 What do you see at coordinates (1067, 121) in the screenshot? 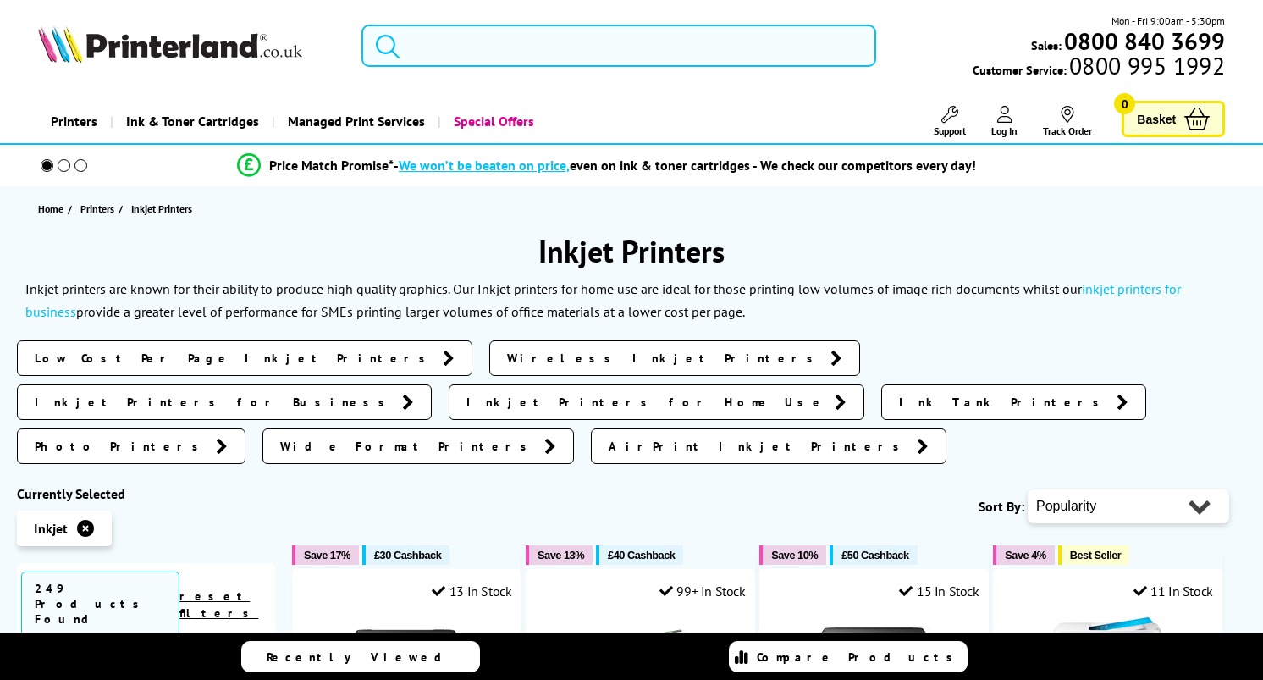
I see `a: Track Order` at bounding box center [1067, 121].